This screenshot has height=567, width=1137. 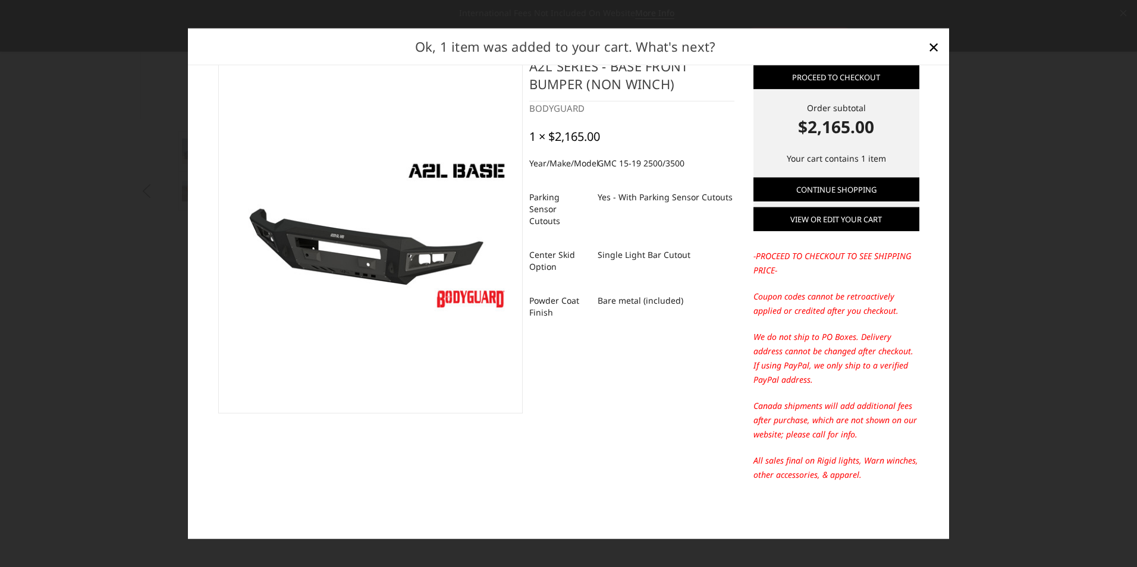 I want to click on h2: Ok, 1 item was added to your cart. What's next?, so click(x=566, y=46).